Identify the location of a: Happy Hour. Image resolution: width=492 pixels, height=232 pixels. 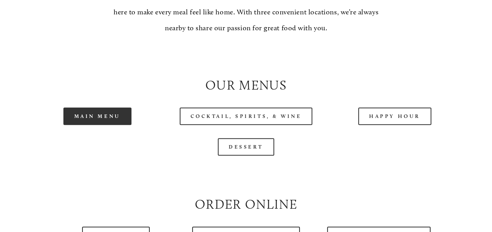
(394, 116).